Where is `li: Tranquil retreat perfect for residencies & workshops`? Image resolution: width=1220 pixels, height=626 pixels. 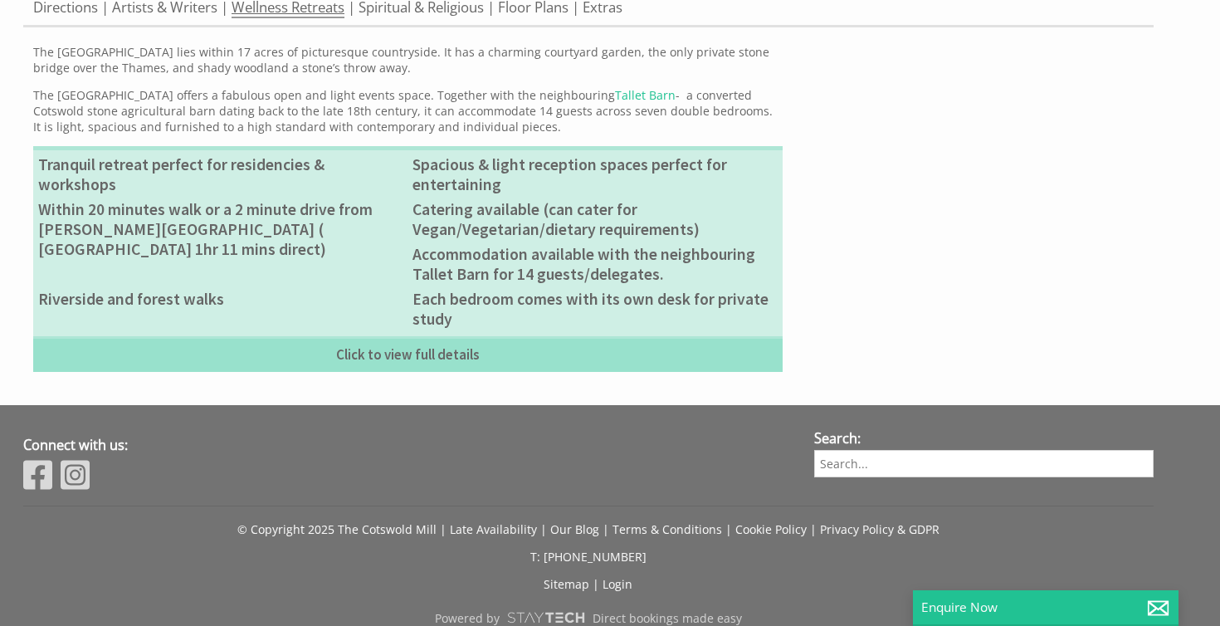
li: Tranquil retreat perfect for residencies & workshops is located at coordinates (220, 174).